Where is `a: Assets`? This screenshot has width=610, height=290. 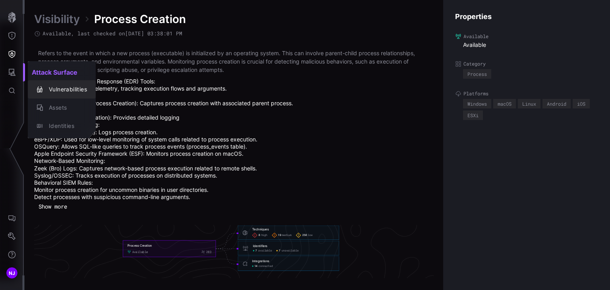 a: Assets is located at coordinates (62, 108).